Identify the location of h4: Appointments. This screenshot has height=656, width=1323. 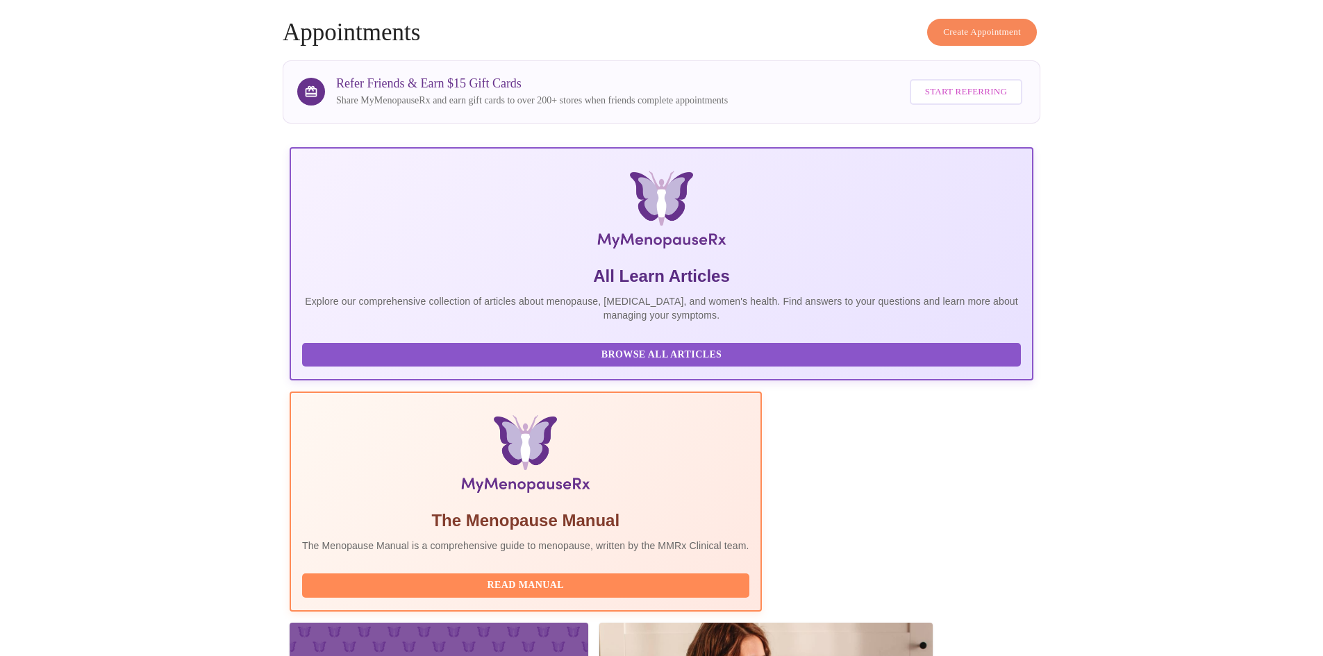
(661, 33).